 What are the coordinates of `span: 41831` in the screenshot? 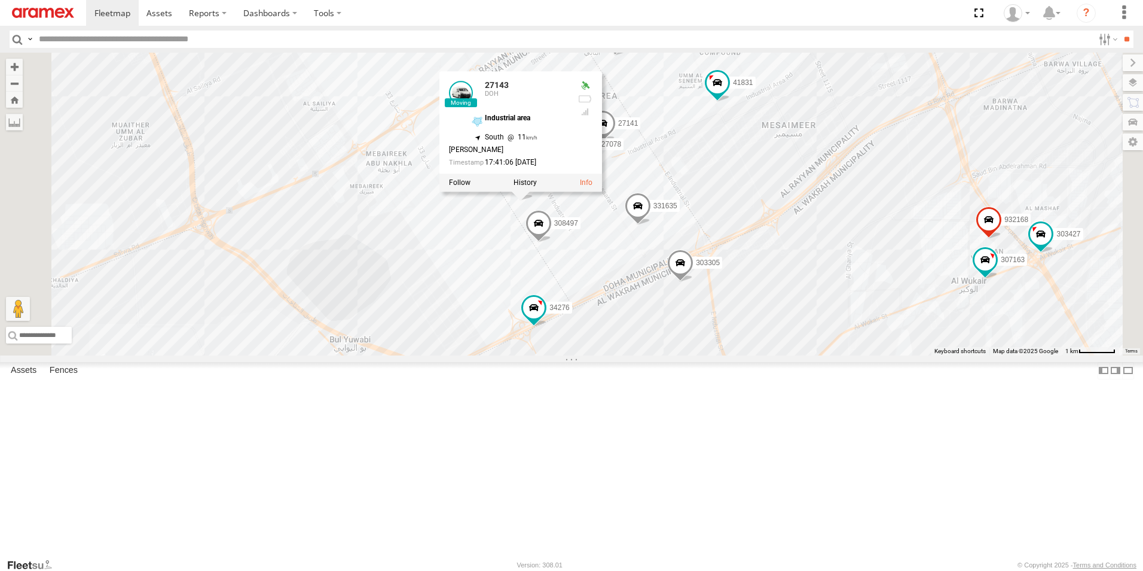 It's located at (743, 83).